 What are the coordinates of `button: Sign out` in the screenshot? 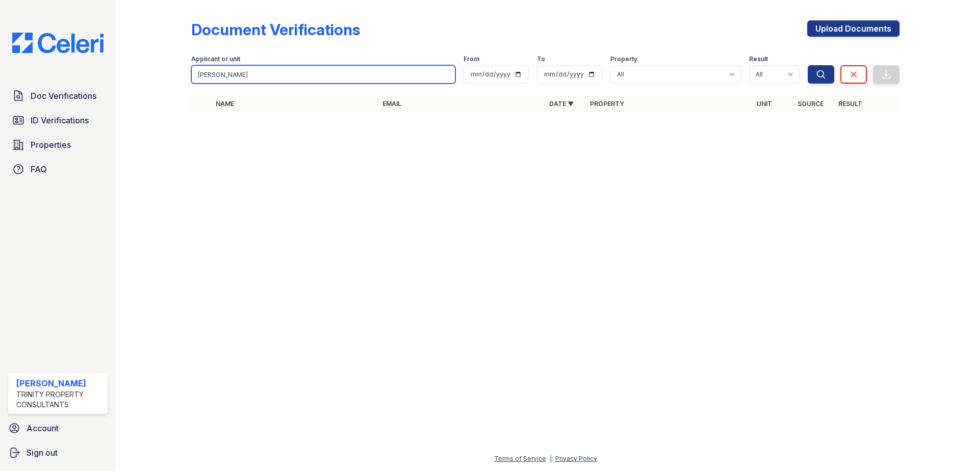 It's located at (58, 453).